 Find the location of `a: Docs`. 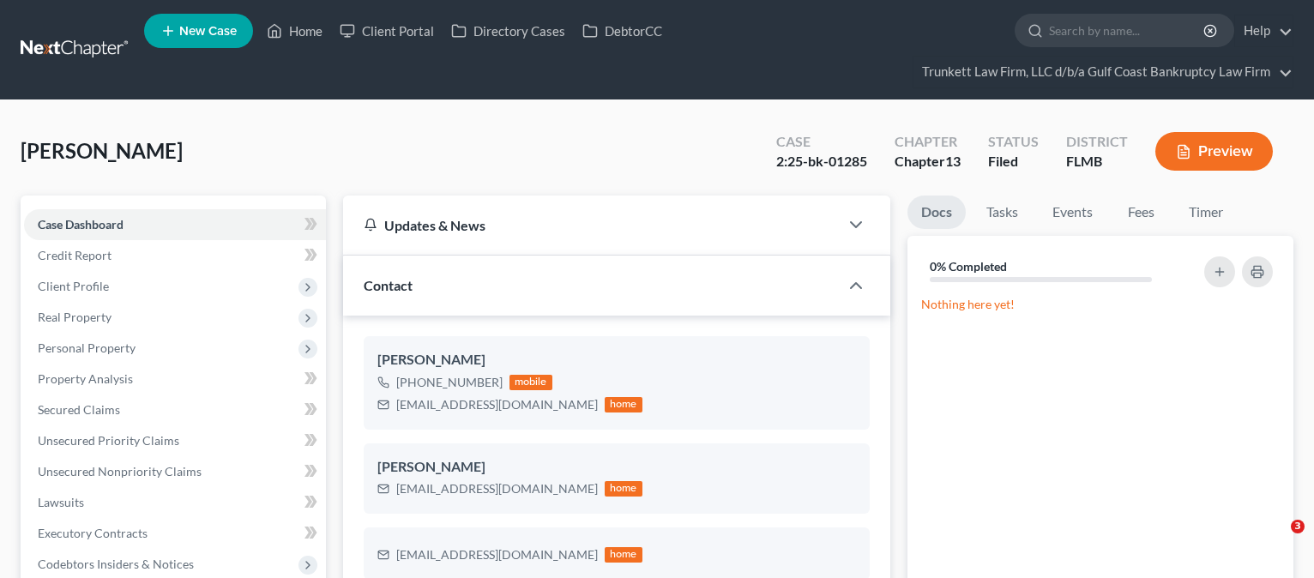

a: Docs is located at coordinates (937, 212).